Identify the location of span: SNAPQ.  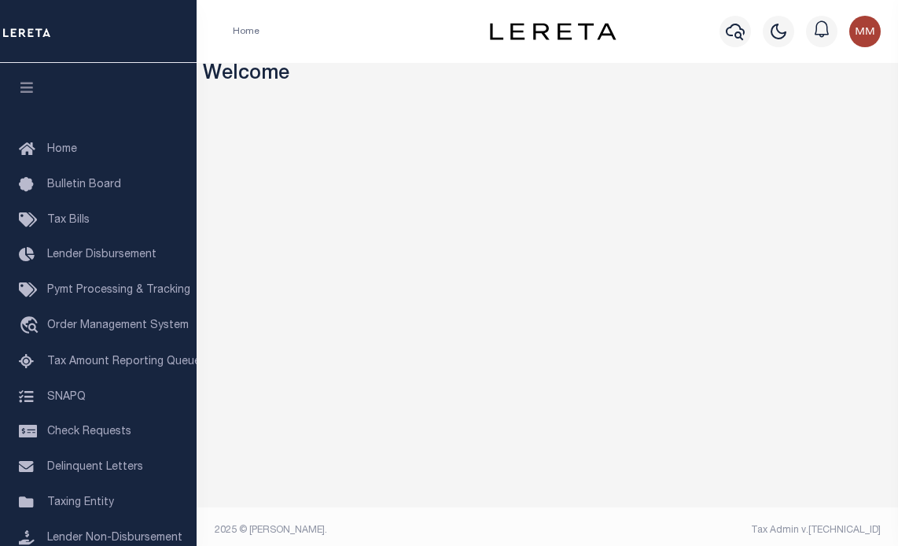
(66, 397).